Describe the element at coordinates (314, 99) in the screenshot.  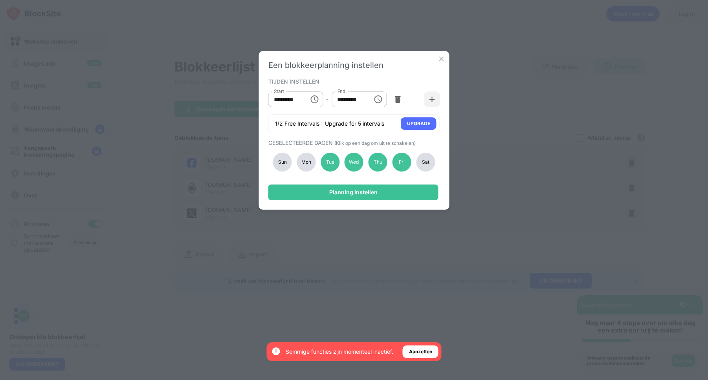
I see `button: Choose time, selected time is 9:00 AM` at that location.